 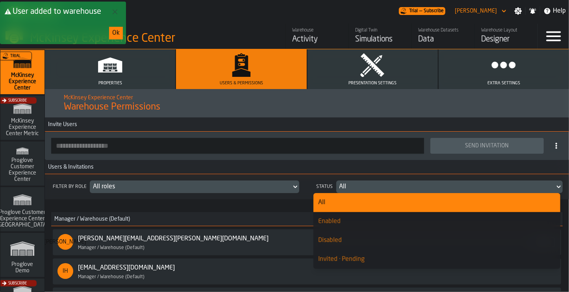 I want to click on div: Warehouse, so click(x=317, y=30).